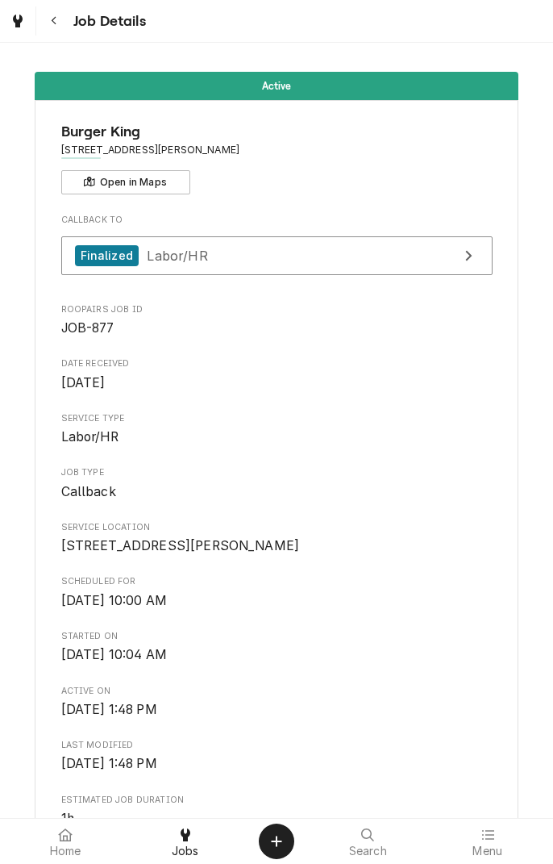 This screenshot has height=864, width=553. Describe the element at coordinates (277, 220) in the screenshot. I see `span: Callback To` at that location.